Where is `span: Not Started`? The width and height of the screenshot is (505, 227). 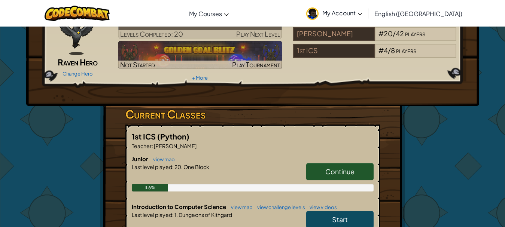
span: Not Started is located at coordinates (137, 64).